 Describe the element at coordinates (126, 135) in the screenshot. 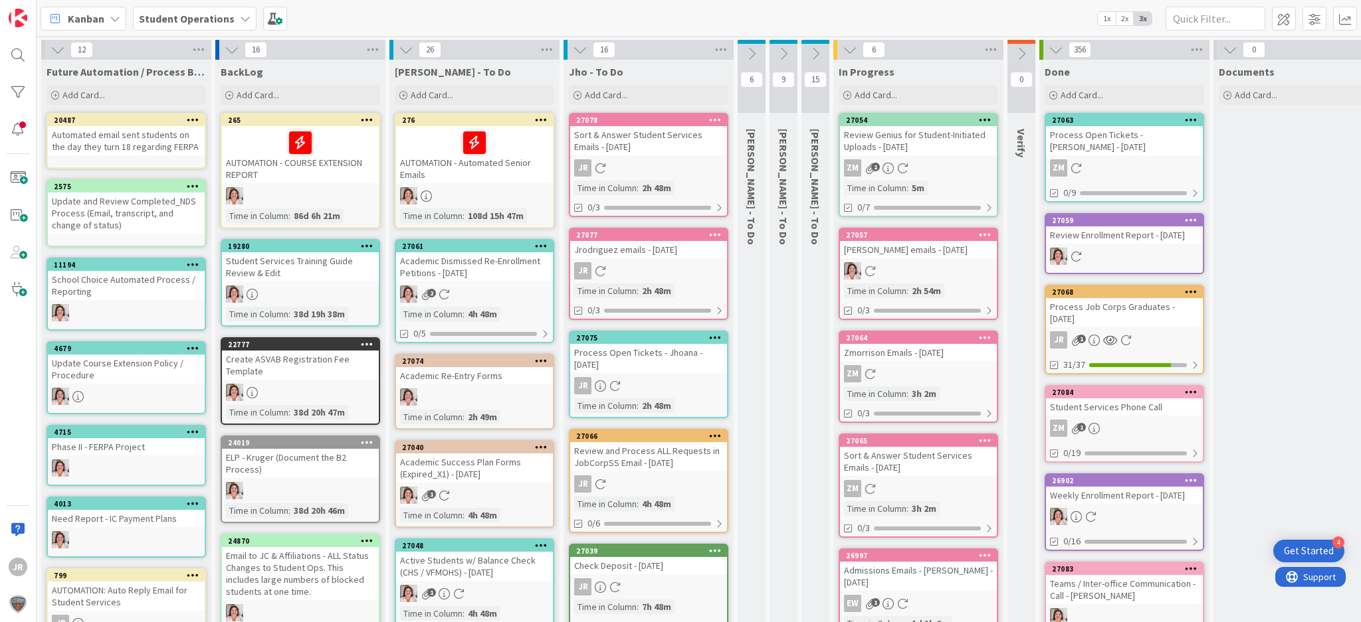

I see `div: 20487Automated email sent students on the day they turn 18 regarding FERPA` at that location.